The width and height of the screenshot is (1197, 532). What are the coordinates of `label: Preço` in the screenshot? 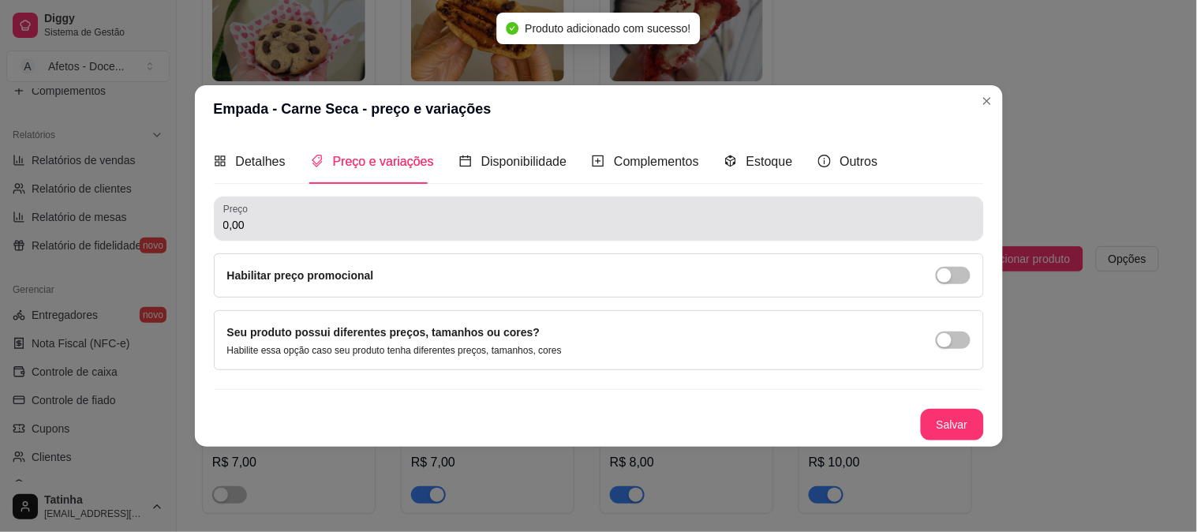 It's located at (238, 208).